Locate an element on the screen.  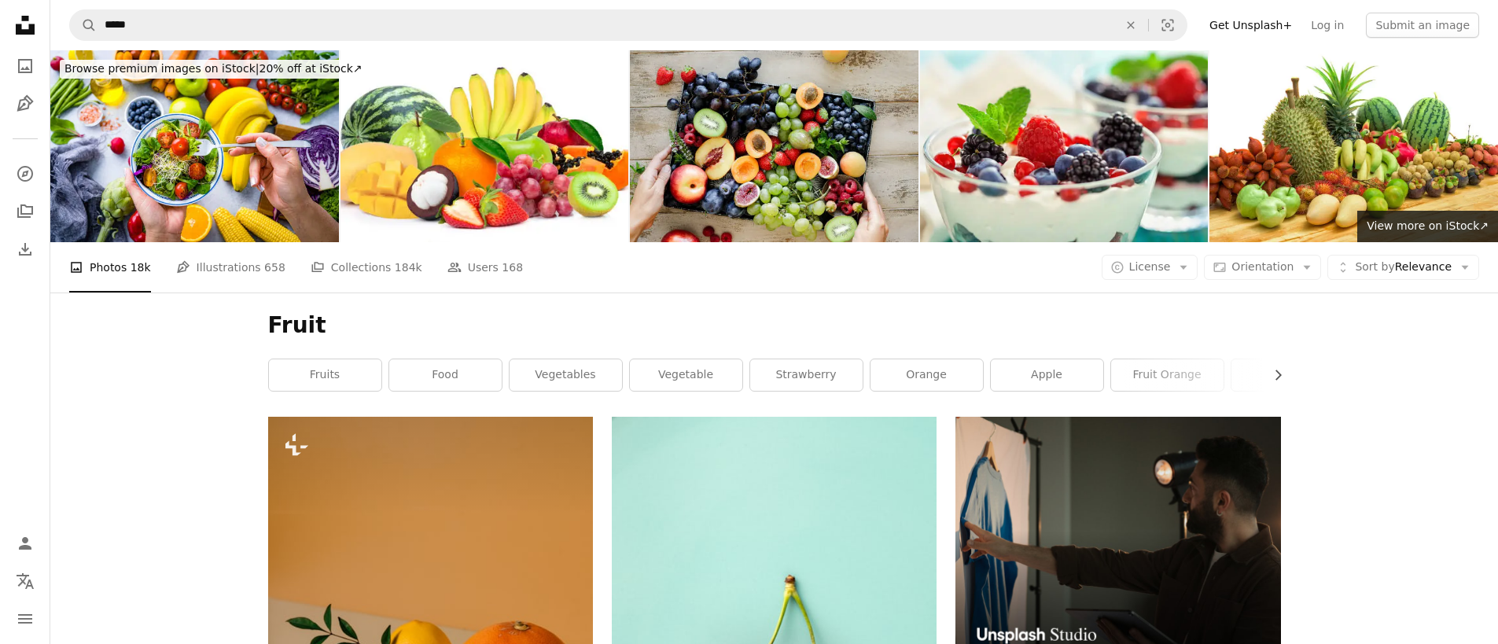
a: vegetable is located at coordinates (686, 375).